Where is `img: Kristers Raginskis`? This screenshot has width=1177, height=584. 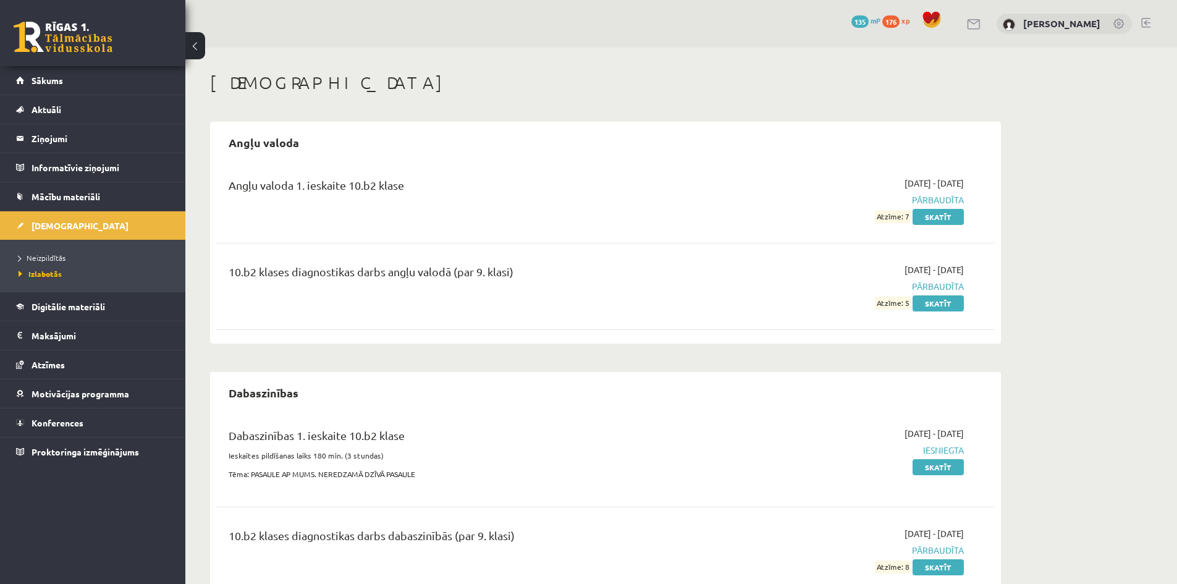 img: Kristers Raginskis is located at coordinates (1009, 25).